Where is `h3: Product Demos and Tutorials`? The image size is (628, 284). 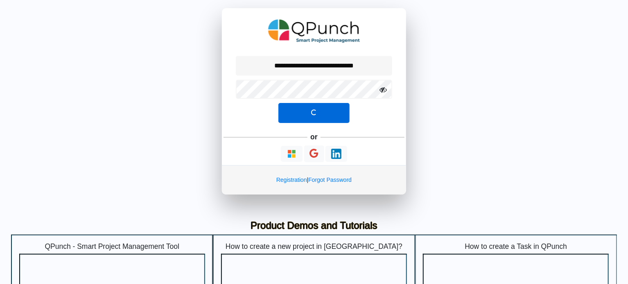 h3: Product Demos and Tutorials is located at coordinates (314, 226).